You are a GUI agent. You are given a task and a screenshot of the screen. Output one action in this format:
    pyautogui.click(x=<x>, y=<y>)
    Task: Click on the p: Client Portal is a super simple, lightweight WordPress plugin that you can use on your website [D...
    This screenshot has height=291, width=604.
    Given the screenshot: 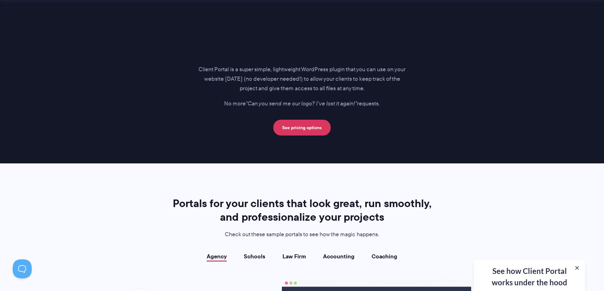 What is the action you would take?
    pyautogui.click(x=302, y=79)
    